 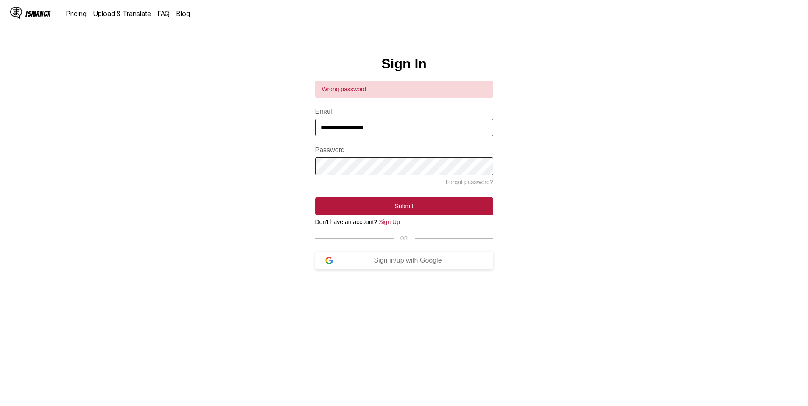 I want to click on a: Blog, so click(x=183, y=14).